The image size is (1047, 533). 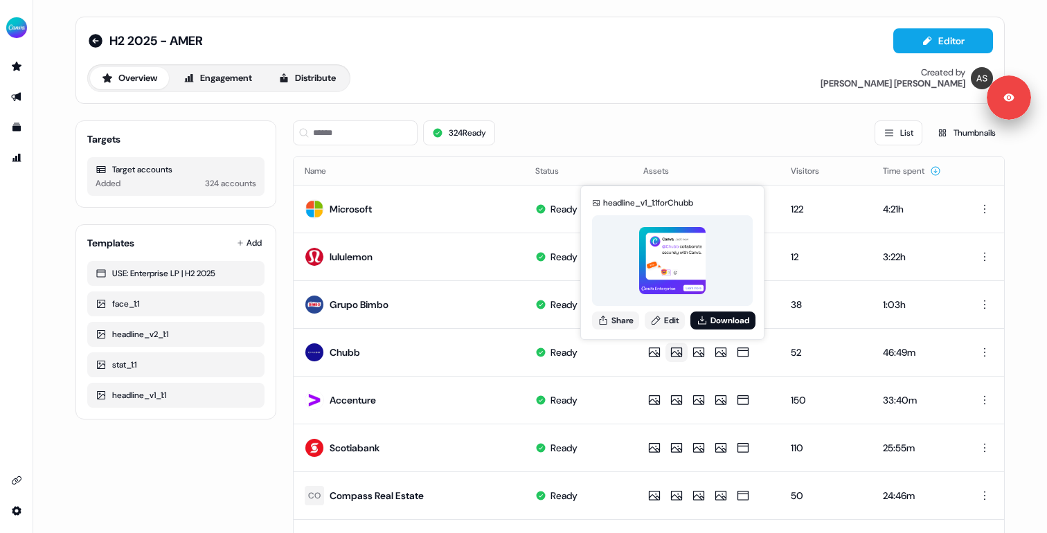 I want to click on div: 1:03h, so click(x=917, y=305).